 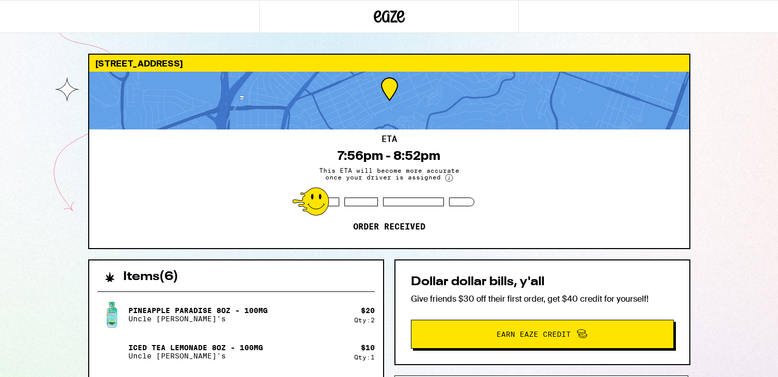 I want to click on div: Qty: 2, so click(x=364, y=320).